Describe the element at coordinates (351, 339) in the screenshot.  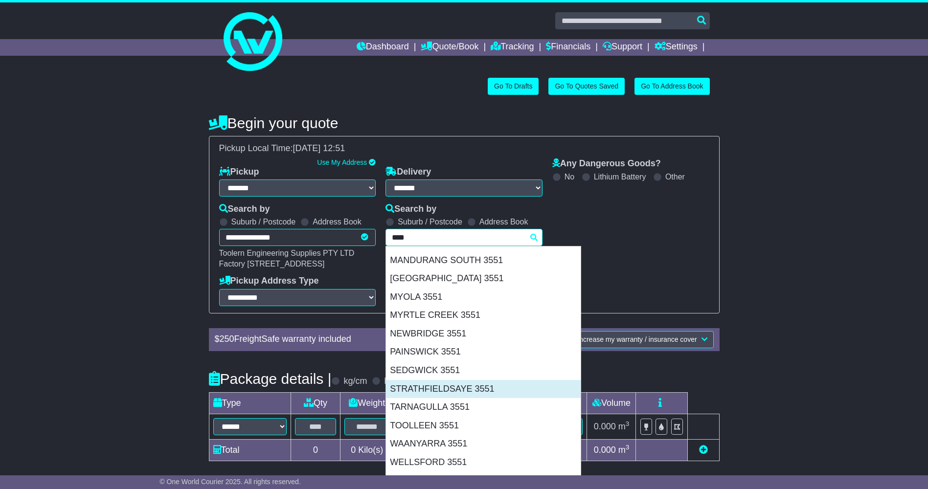
I see `div: $ FreightSafe warranty included` at that location.